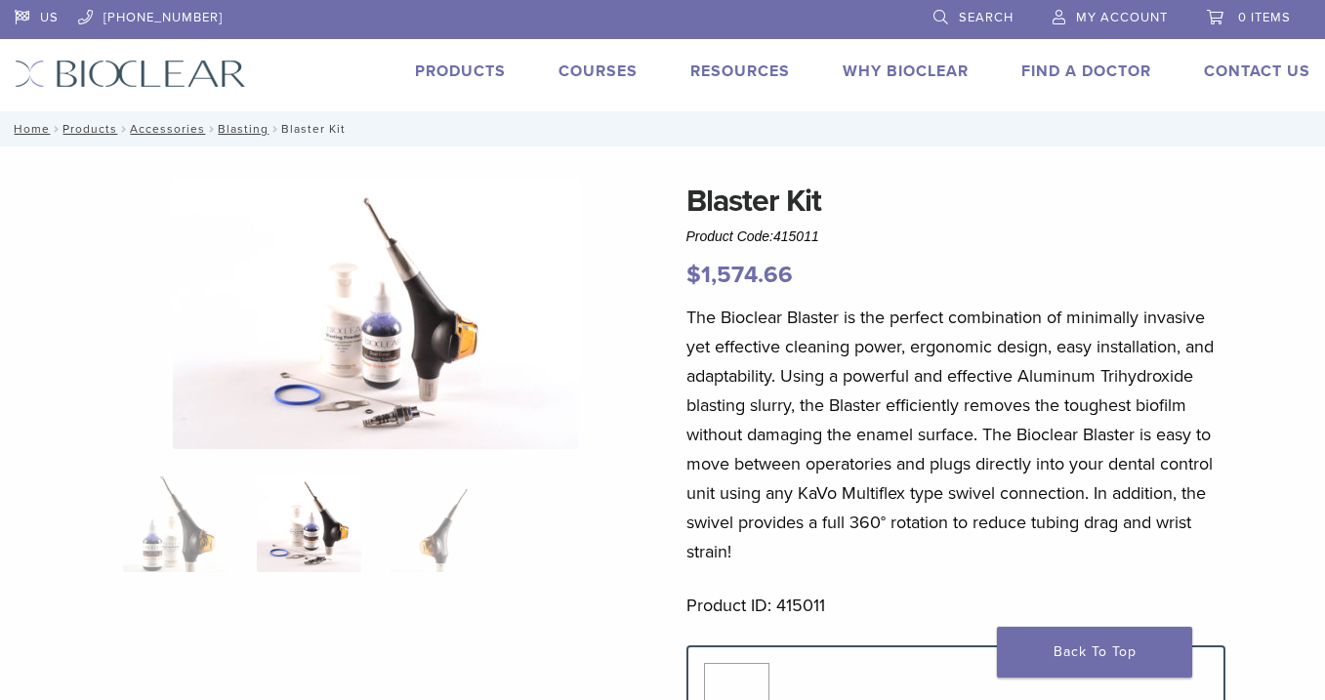 This screenshot has width=1325, height=700. What do you see at coordinates (130, 73) in the screenshot?
I see `img: Bioclear` at bounding box center [130, 73].